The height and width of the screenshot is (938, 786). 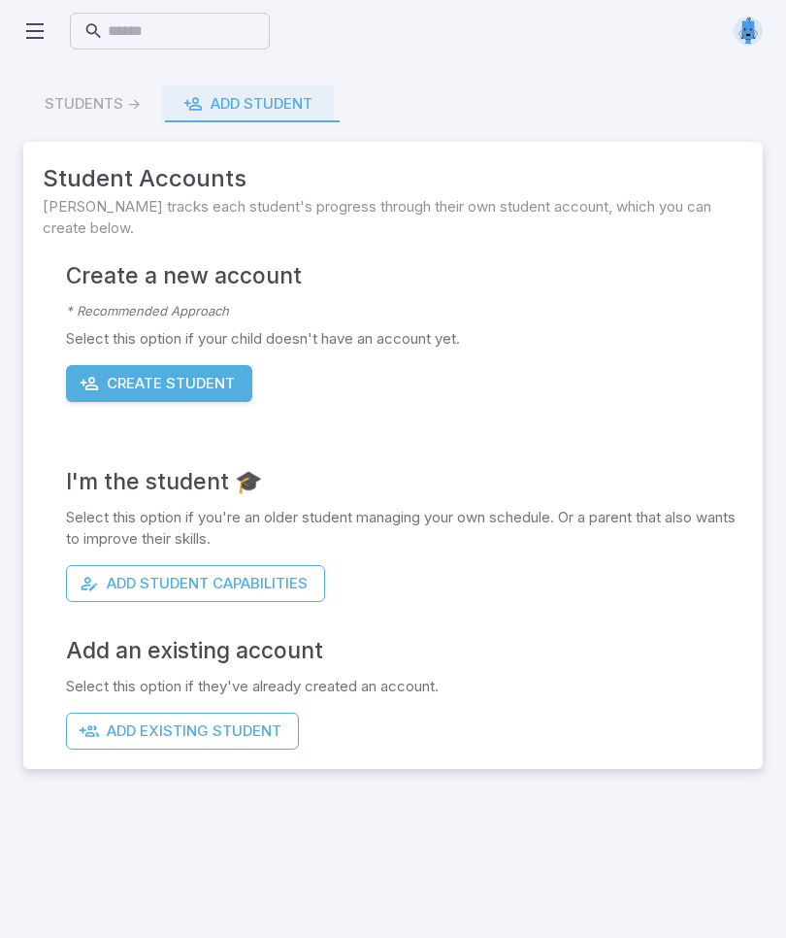 I want to click on div: Add Student, so click(x=248, y=104).